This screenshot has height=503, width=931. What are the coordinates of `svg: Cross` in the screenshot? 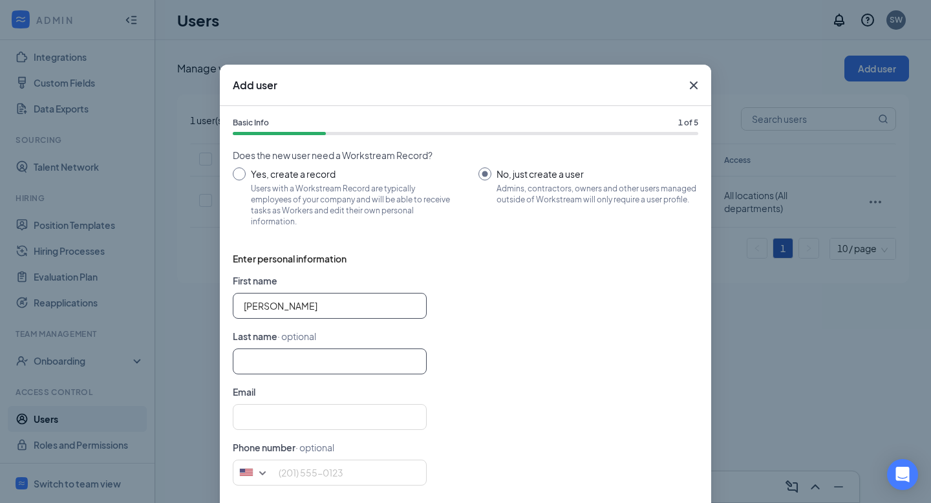 It's located at (694, 85).